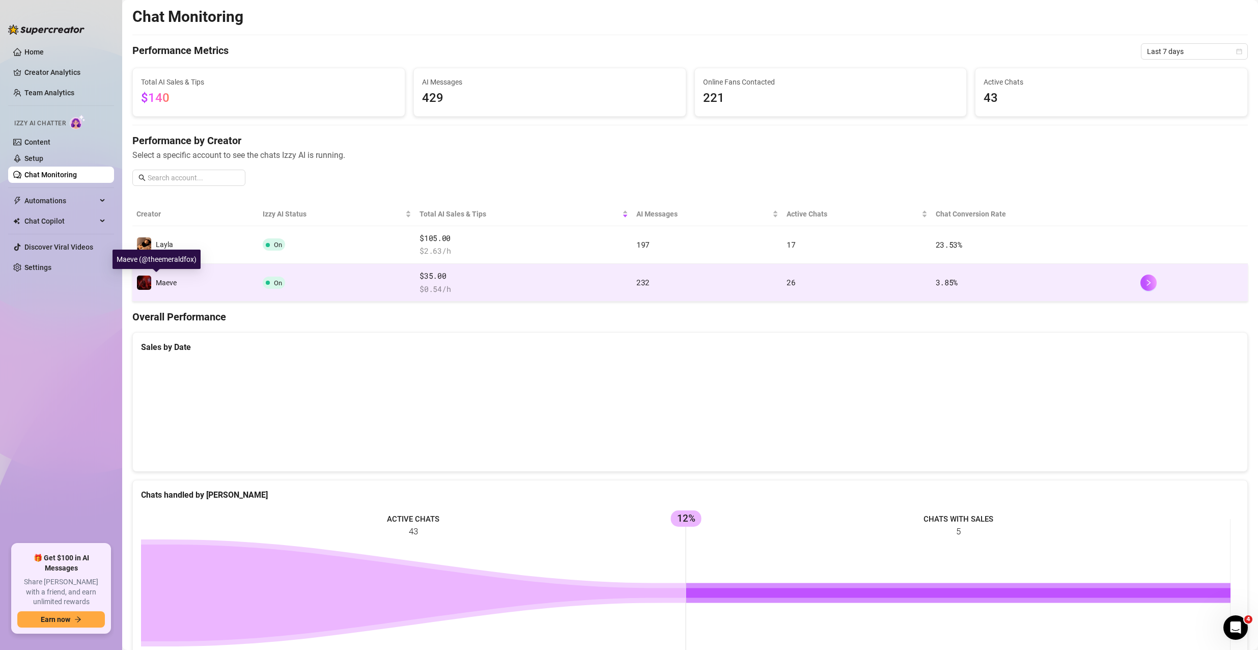 This screenshot has width=1258, height=650. What do you see at coordinates (333, 214) in the screenshot?
I see `span: Izzy AI Status` at bounding box center [333, 214].